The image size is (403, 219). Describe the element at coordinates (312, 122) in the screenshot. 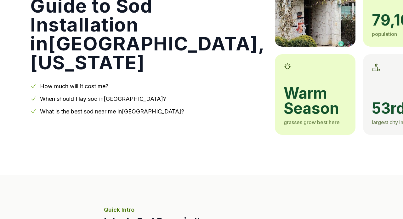

I see `span: grasses grow best here` at that location.